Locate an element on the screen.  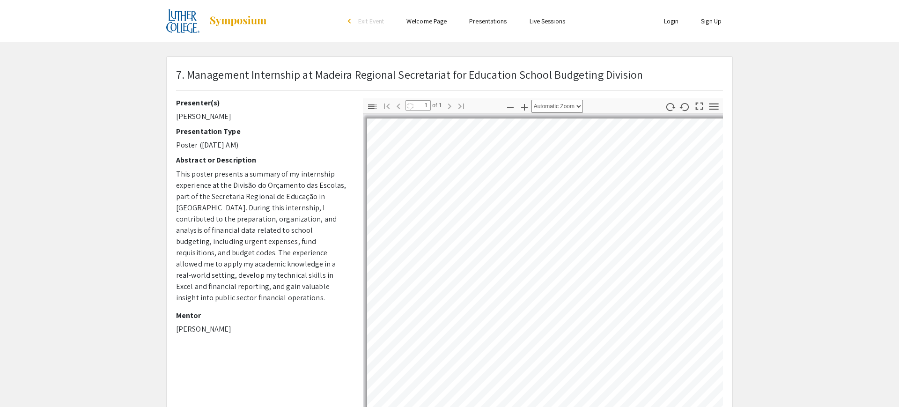
button: Rotate Counterclockwise is located at coordinates (685, 106).